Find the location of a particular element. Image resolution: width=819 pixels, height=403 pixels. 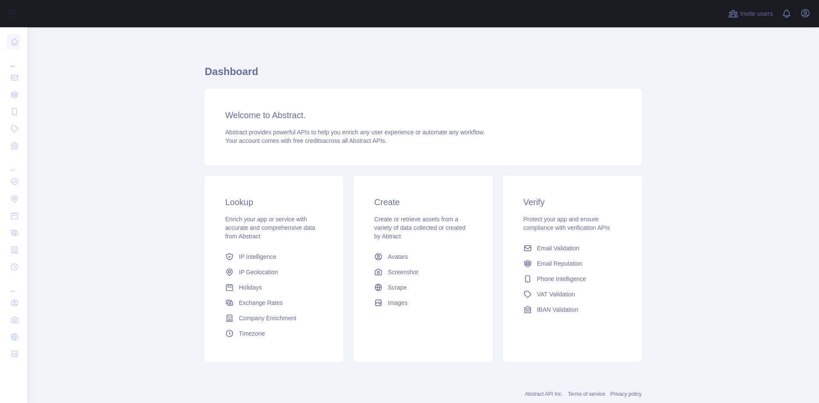

span: Screenshot is located at coordinates (403, 272).